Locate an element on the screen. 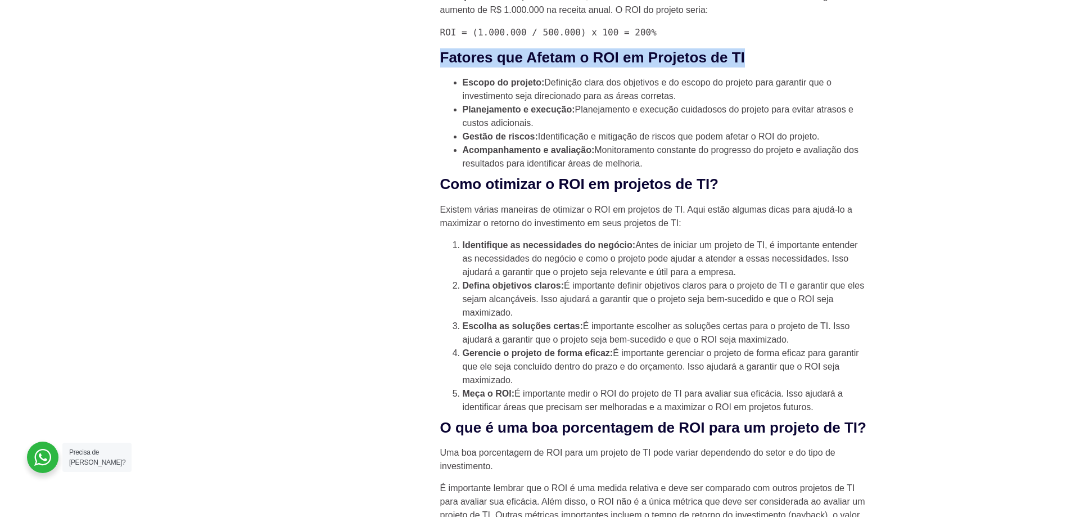 This screenshot has width=1071, height=517. strong: Acompanhamento e avaliação: is located at coordinates (528, 150).